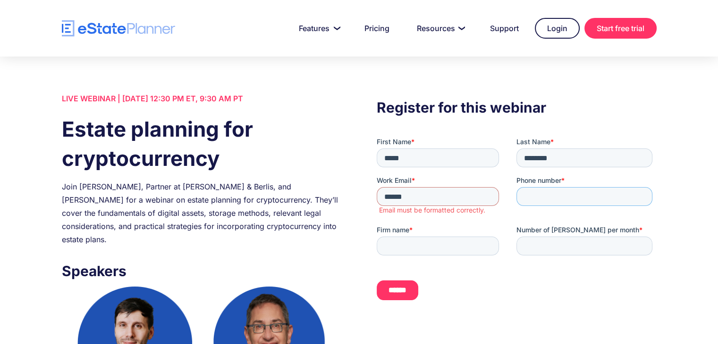  What do you see at coordinates (162, 43) in the screenshot?
I see `span: Phone number` at bounding box center [162, 43].